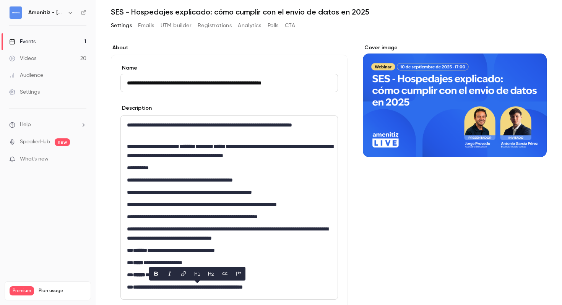 The image size is (562, 305). I want to click on label: Description, so click(136, 108).